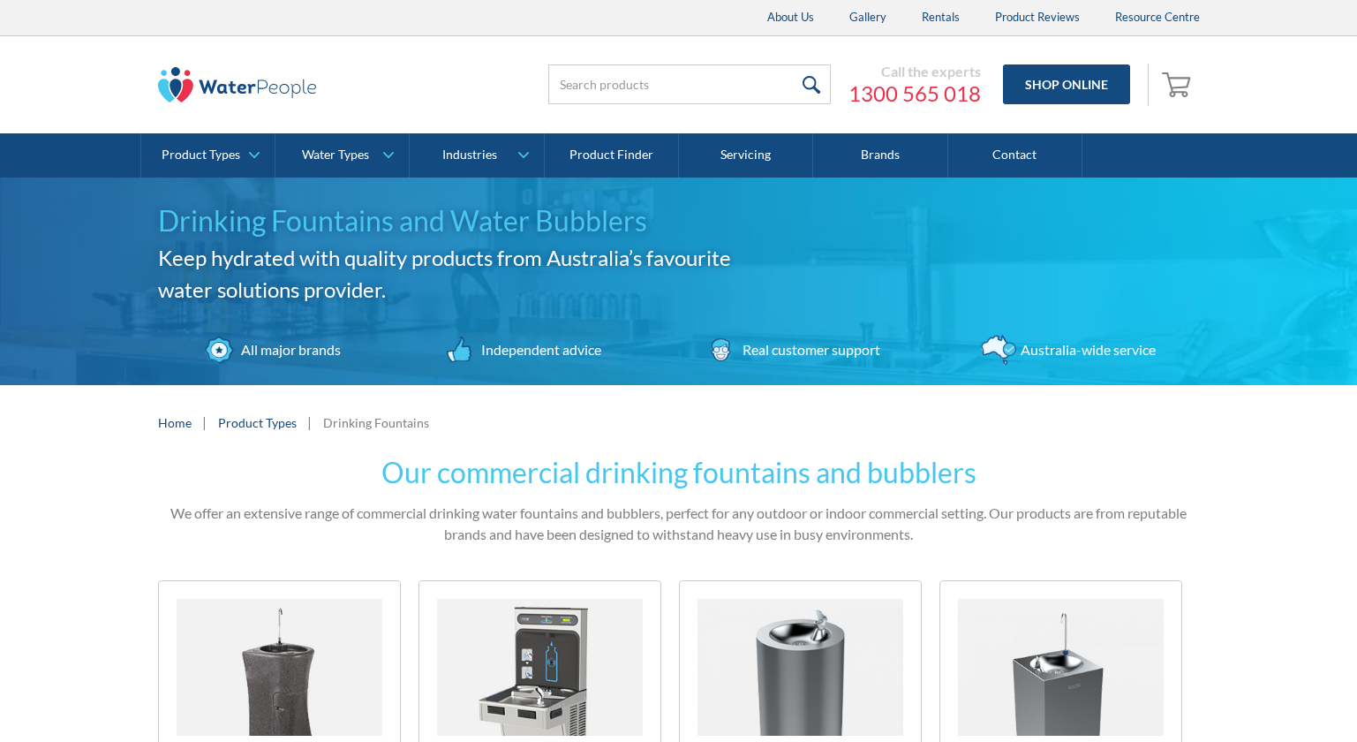 This screenshot has height=742, width=1357. I want to click on a: Servicing, so click(746, 155).